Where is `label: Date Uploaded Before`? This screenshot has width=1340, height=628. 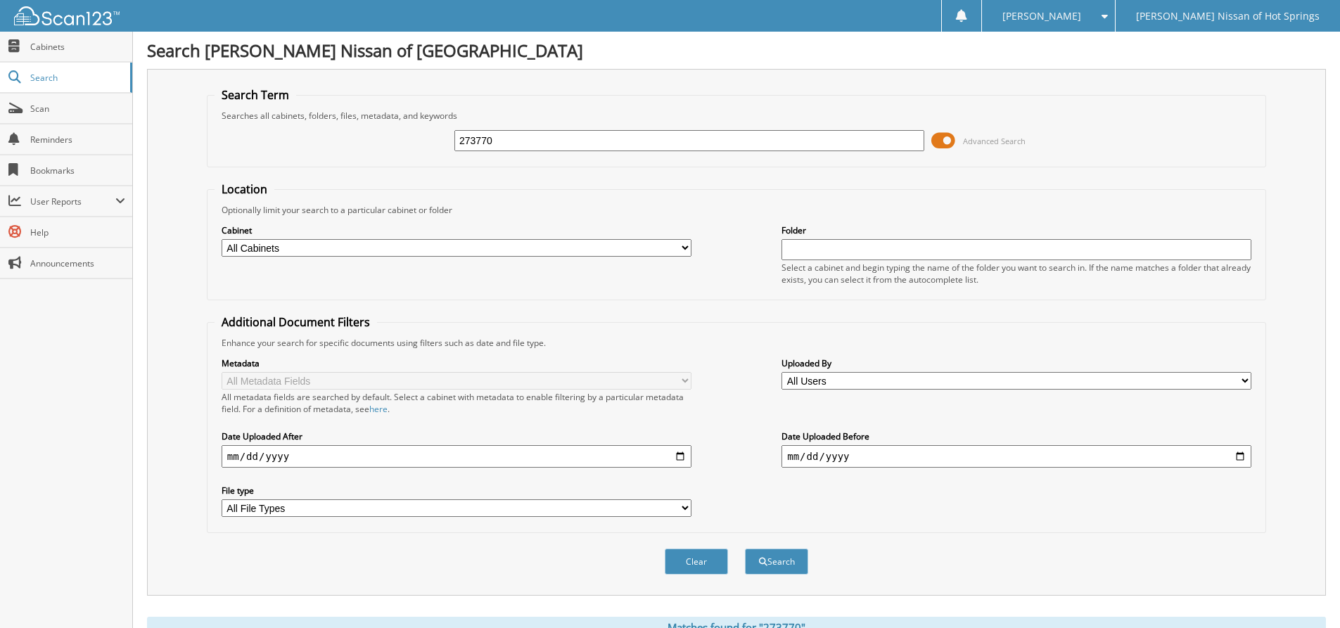
label: Date Uploaded Before is located at coordinates (1017, 436).